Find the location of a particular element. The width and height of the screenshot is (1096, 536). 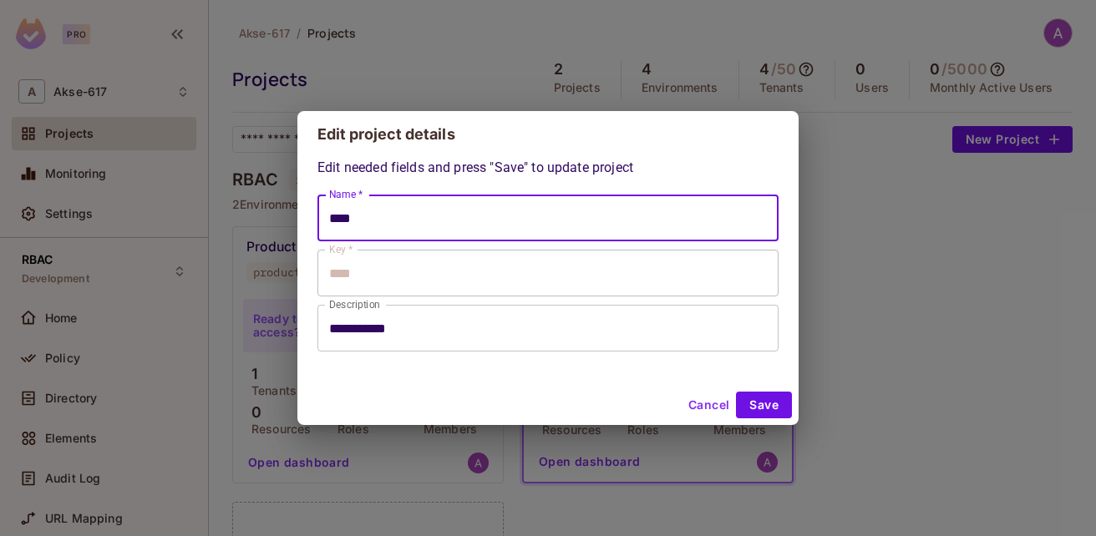

label: Description is located at coordinates (354, 304).